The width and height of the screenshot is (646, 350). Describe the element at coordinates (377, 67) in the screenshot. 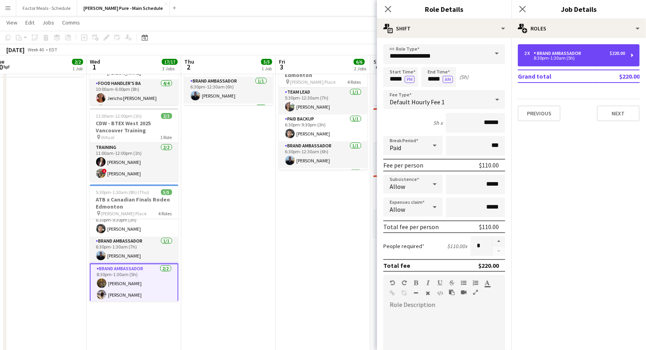

I see `span: 4` at that location.